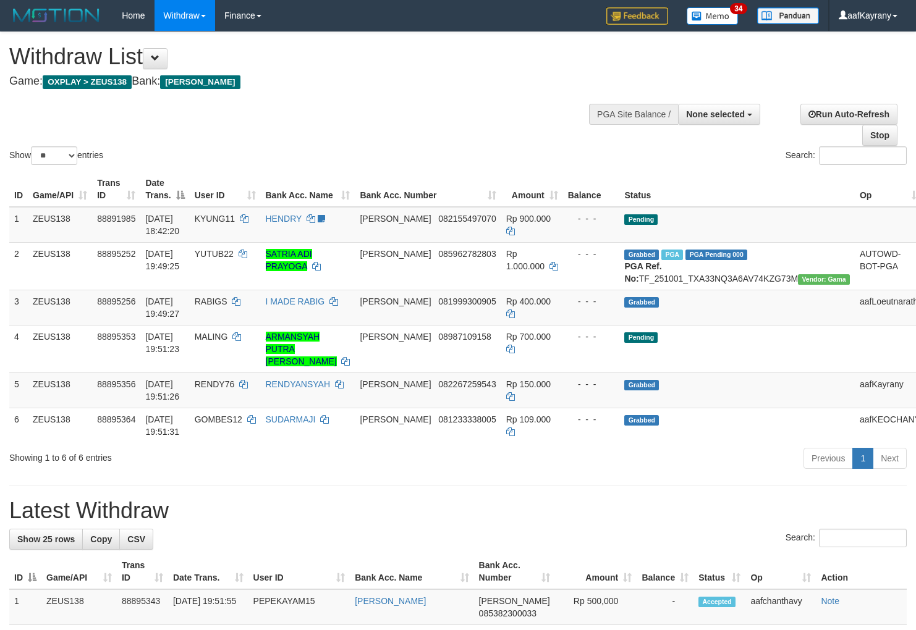  What do you see at coordinates (308, 189) in the screenshot?
I see `th: Bank Acc. Name: activate to sort column ascending` at bounding box center [308, 189].